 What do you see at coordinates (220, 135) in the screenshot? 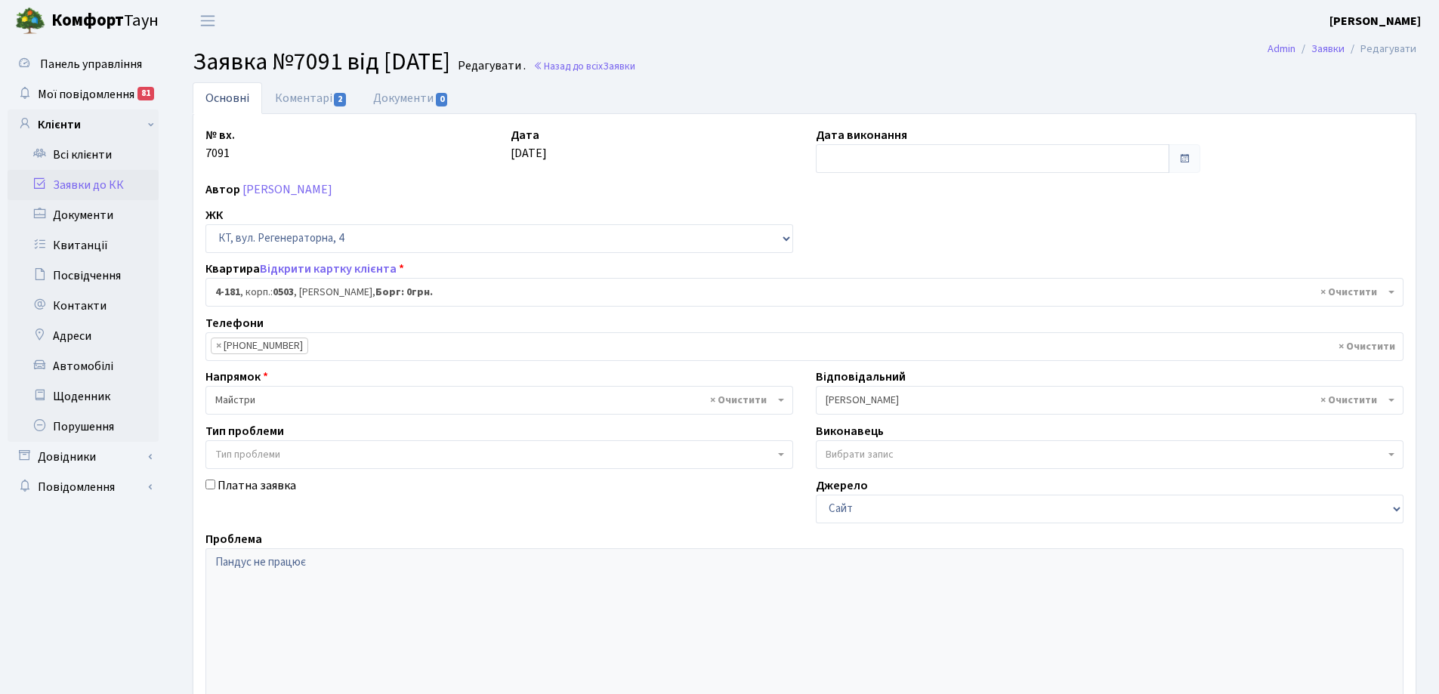
I see `label: № вх.` at bounding box center [220, 135].